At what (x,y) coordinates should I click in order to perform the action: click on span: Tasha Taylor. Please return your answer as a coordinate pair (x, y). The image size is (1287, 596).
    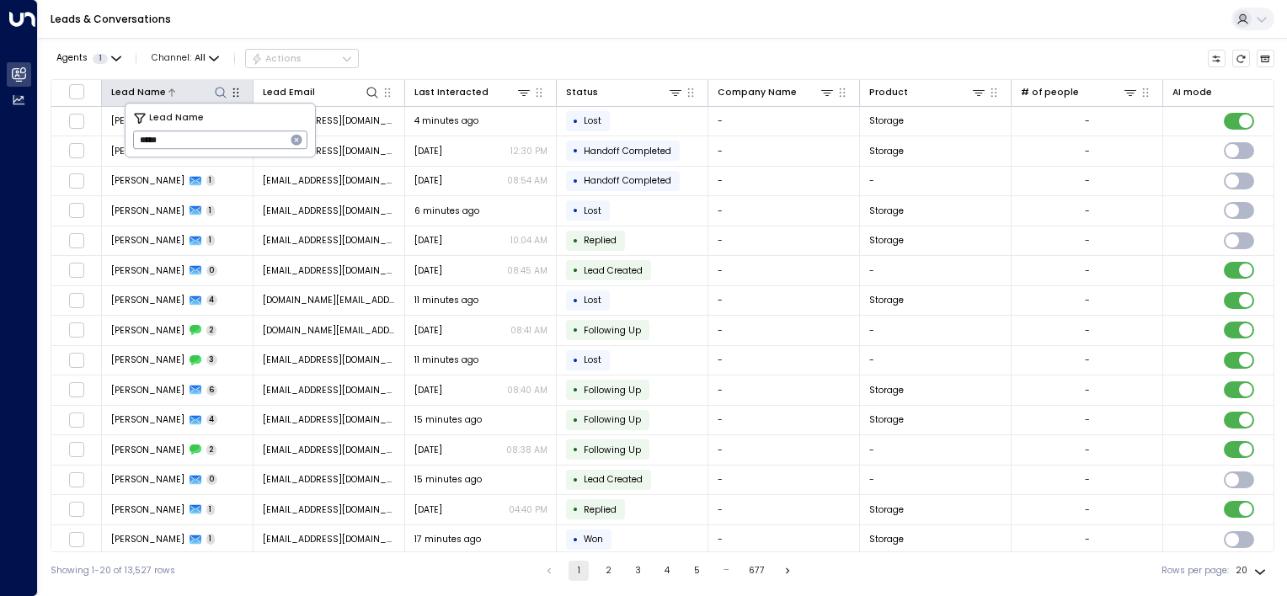
    Looking at the image, I should click on (147, 390).